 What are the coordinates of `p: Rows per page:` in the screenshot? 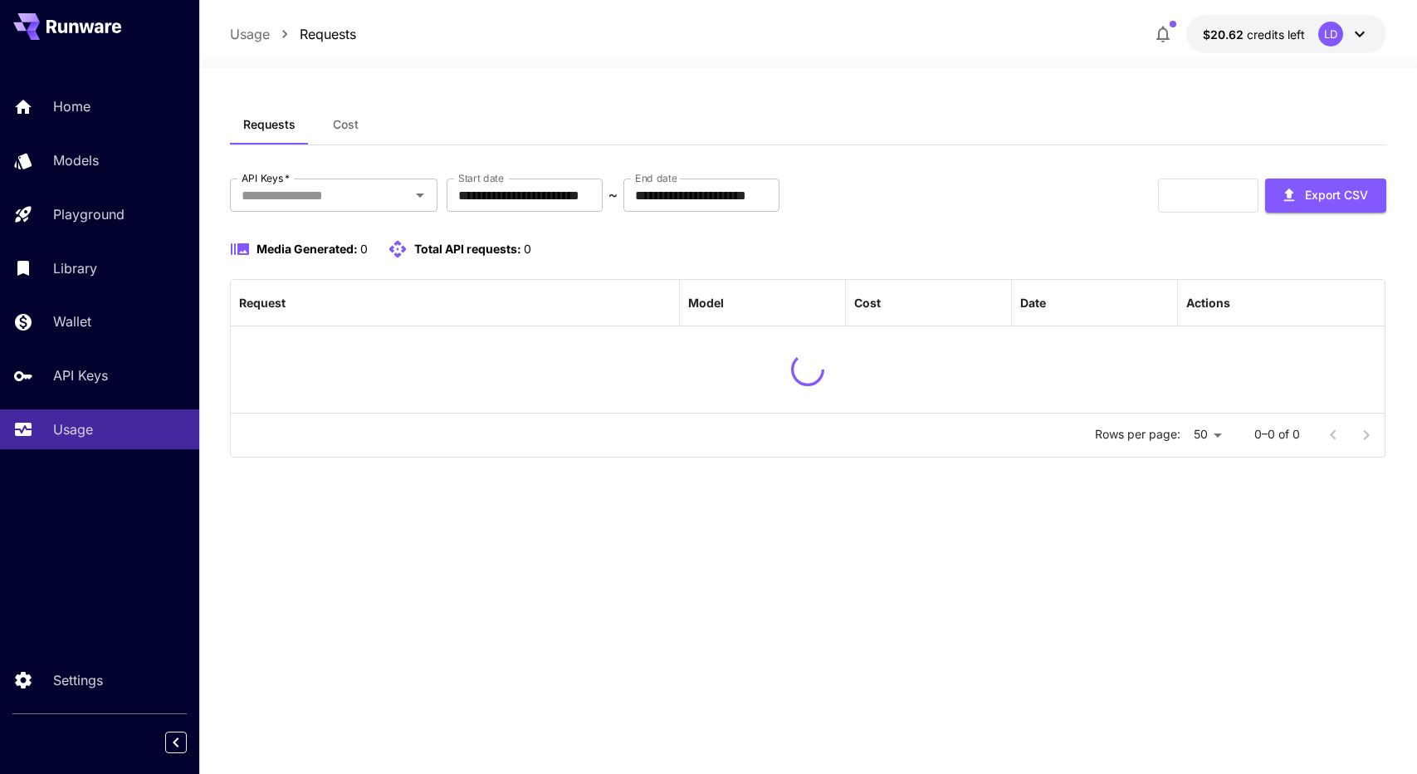 It's located at (1137, 434).